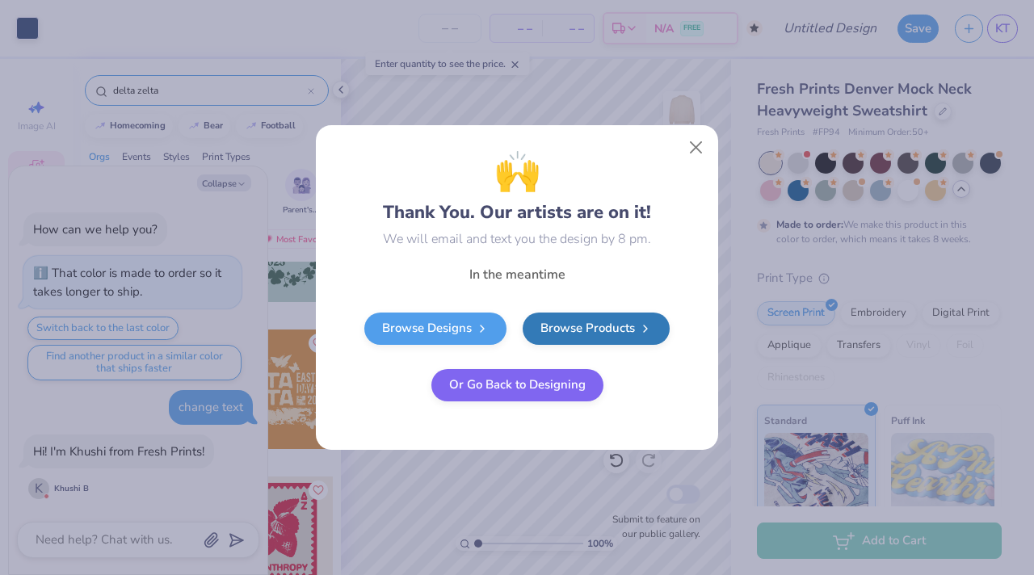 The width and height of the screenshot is (1034, 575). Describe the element at coordinates (517, 239) in the screenshot. I see `div: We will email and text you the design by 8 pm.` at that location.